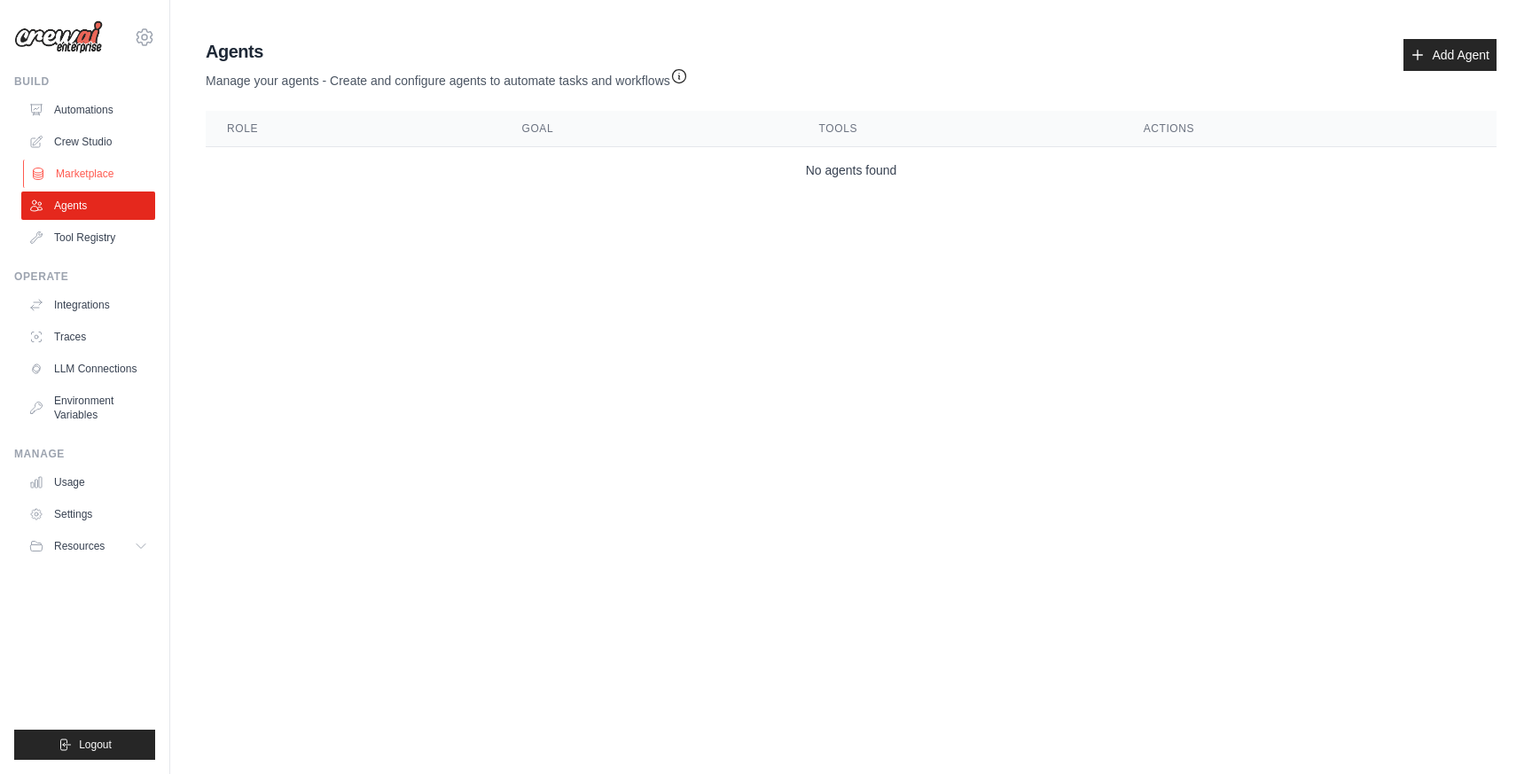 The height and width of the screenshot is (774, 1532). I want to click on span: Resources, so click(79, 546).